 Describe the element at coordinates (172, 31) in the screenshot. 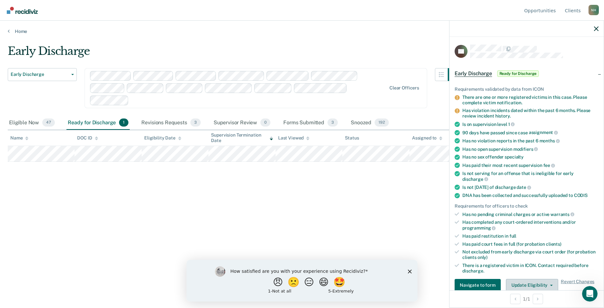

I see `div: 5 - Extremely` at that location.